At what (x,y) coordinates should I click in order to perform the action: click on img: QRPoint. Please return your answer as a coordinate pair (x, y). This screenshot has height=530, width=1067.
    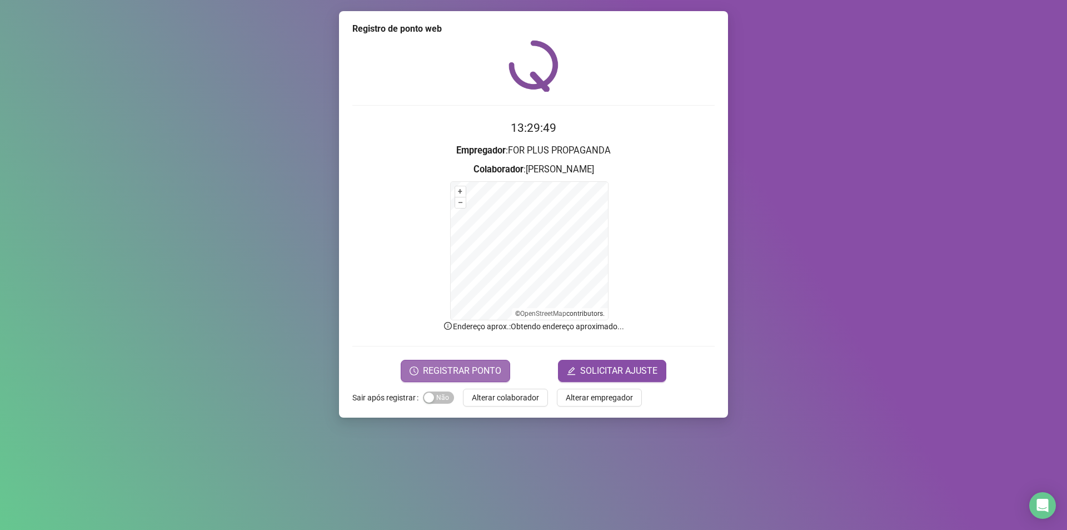
    Looking at the image, I should click on (534, 66).